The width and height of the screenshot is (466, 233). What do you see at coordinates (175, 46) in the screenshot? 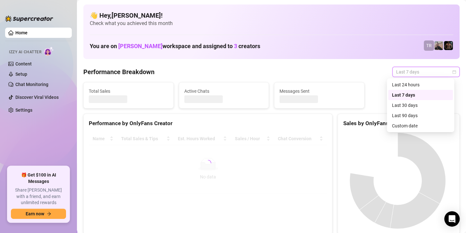
I see `h1: You are on workspace and assigned to creators` at bounding box center [175, 46].